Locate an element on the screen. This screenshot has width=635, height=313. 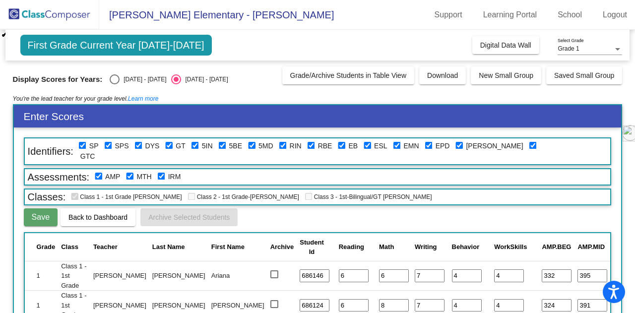
td: Class 1 - 1st Grade is located at coordinates (74, 276).